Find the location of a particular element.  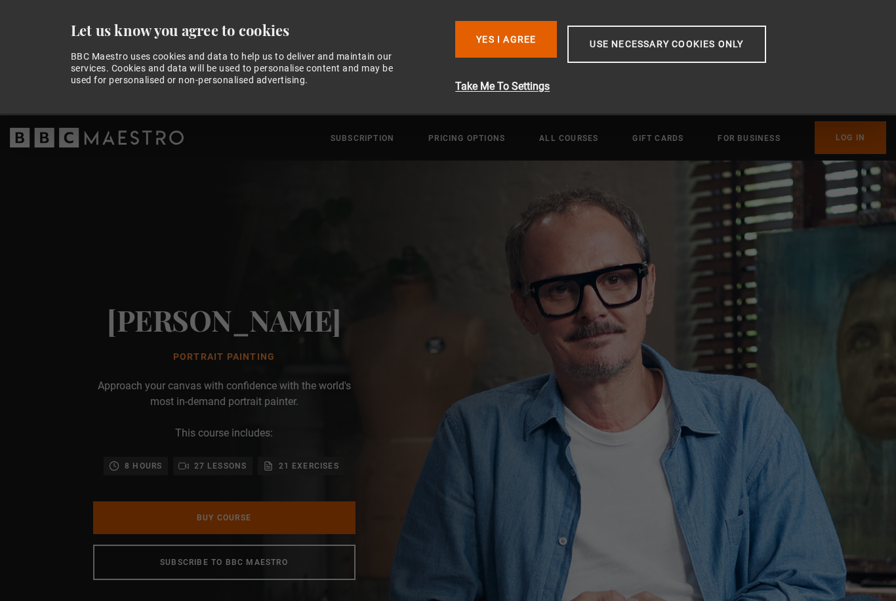

a: All Courses is located at coordinates (569, 138).